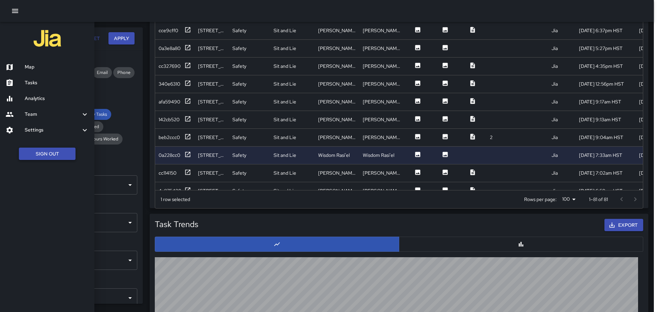  What do you see at coordinates (57, 67) in the screenshot?
I see `h6: Map` at bounding box center [57, 67].